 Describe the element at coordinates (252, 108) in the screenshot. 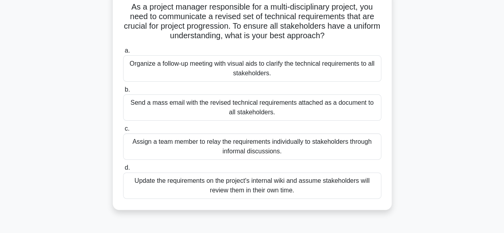

I see `div: Send a mass email with the revised technical requirements attached as a document to all stakehold...` at that location.